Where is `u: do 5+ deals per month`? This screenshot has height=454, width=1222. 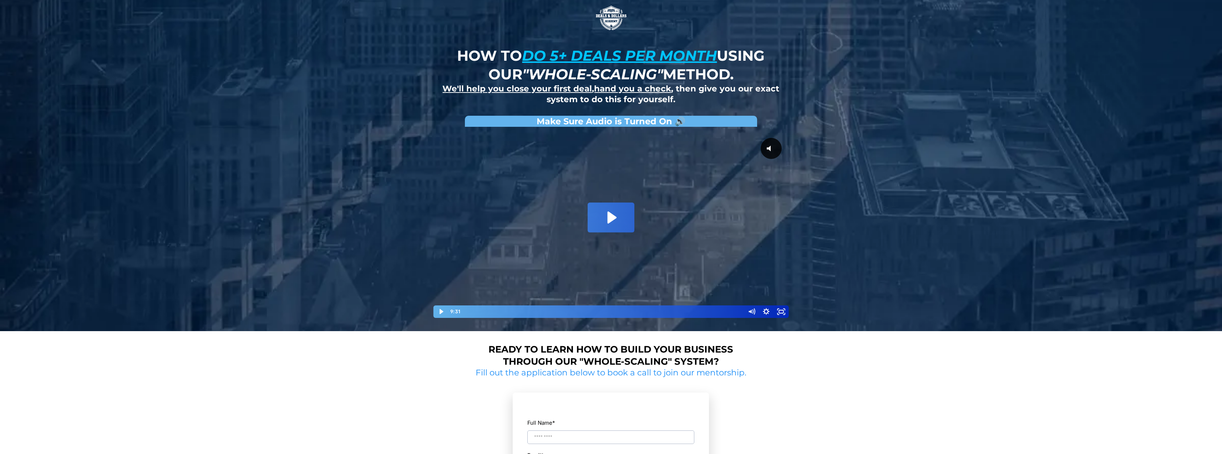
u: do 5+ deals per month is located at coordinates (619, 55).